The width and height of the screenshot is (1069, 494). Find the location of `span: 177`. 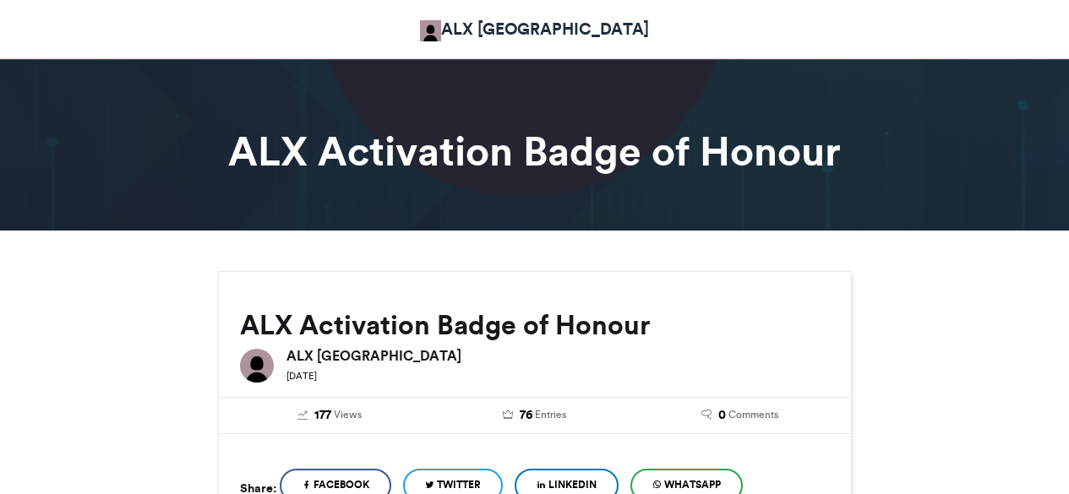

span: 177 is located at coordinates (323, 416).